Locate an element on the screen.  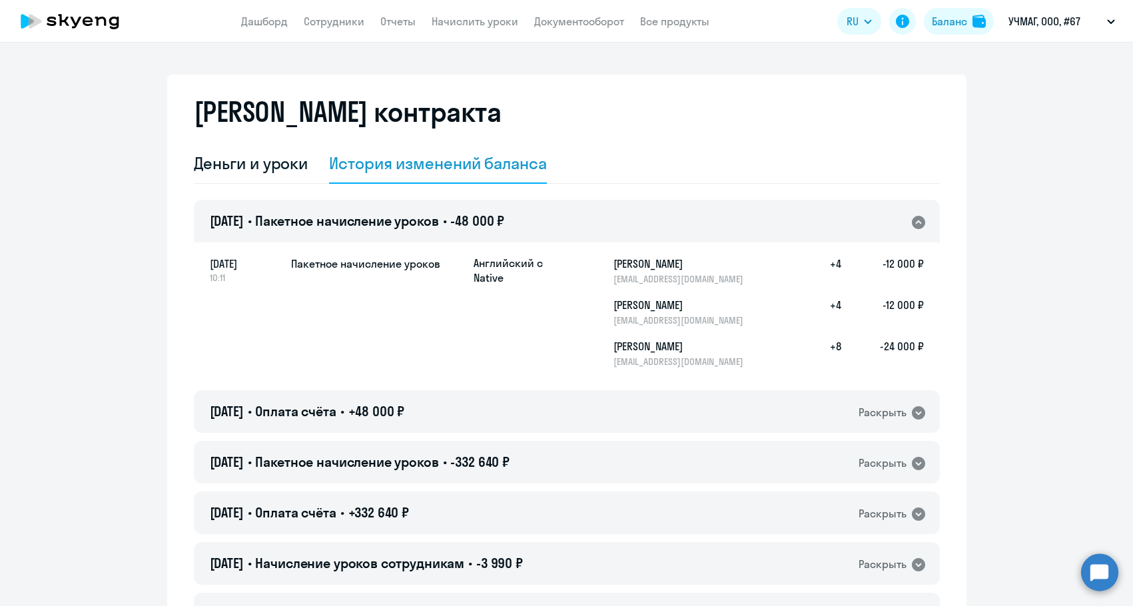
span: RU is located at coordinates (852, 21).